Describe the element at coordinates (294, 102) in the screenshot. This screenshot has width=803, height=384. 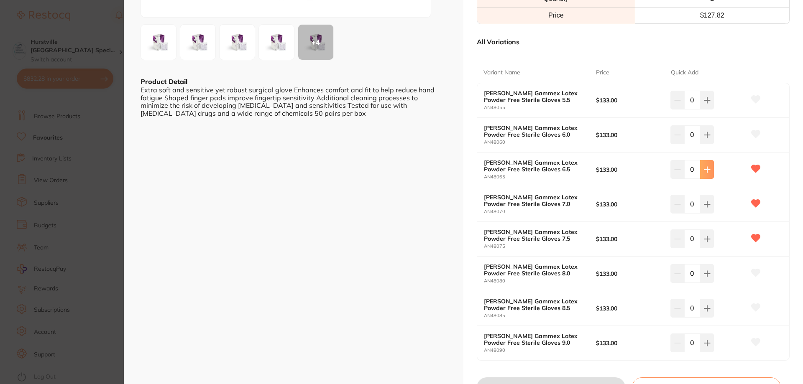
I see `div: Extra soft and sensitive yet robust surgical glove Enhances comfort and fit to help reduce hand f...` at that location.